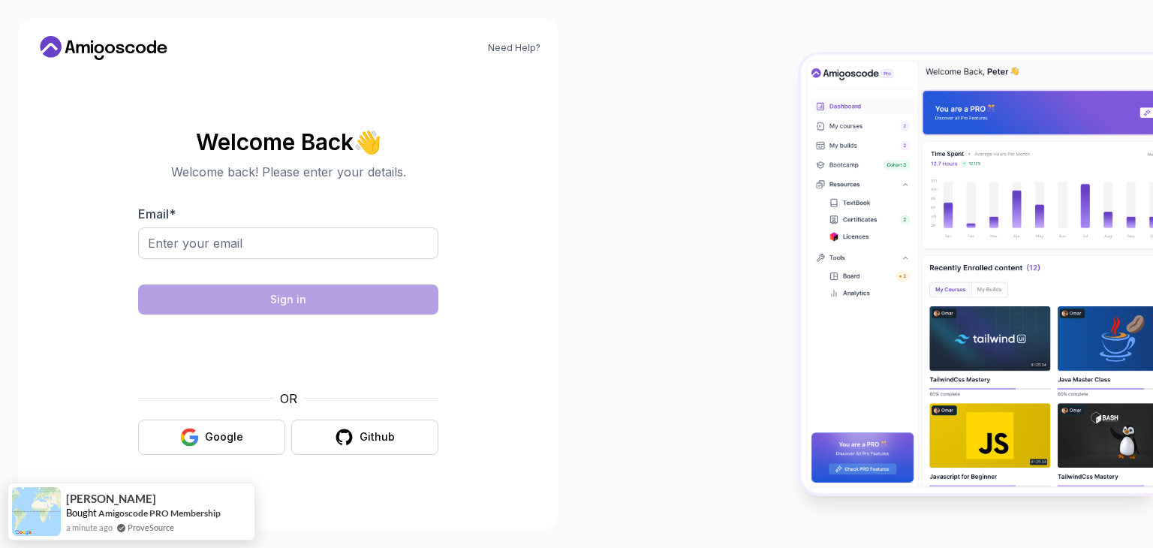 Image resolution: width=1153 pixels, height=548 pixels. What do you see at coordinates (288, 243) in the screenshot?
I see `input: Enter your email` at bounding box center [288, 243].